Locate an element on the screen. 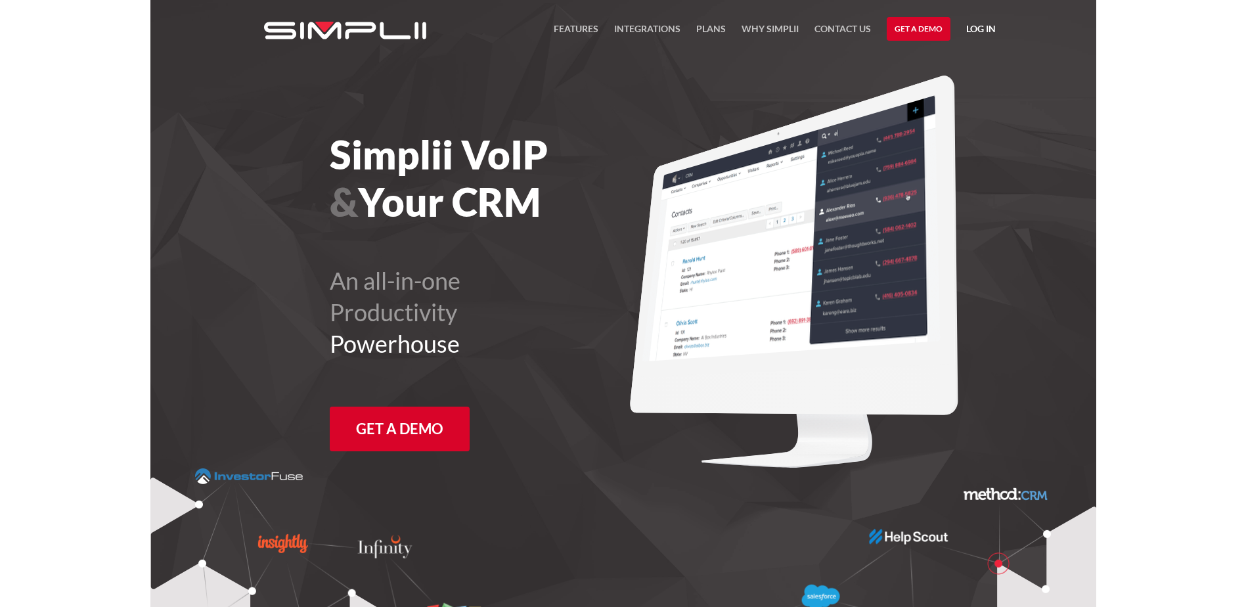  h1: Simplii VoIP Your CRM is located at coordinates (512, 178).